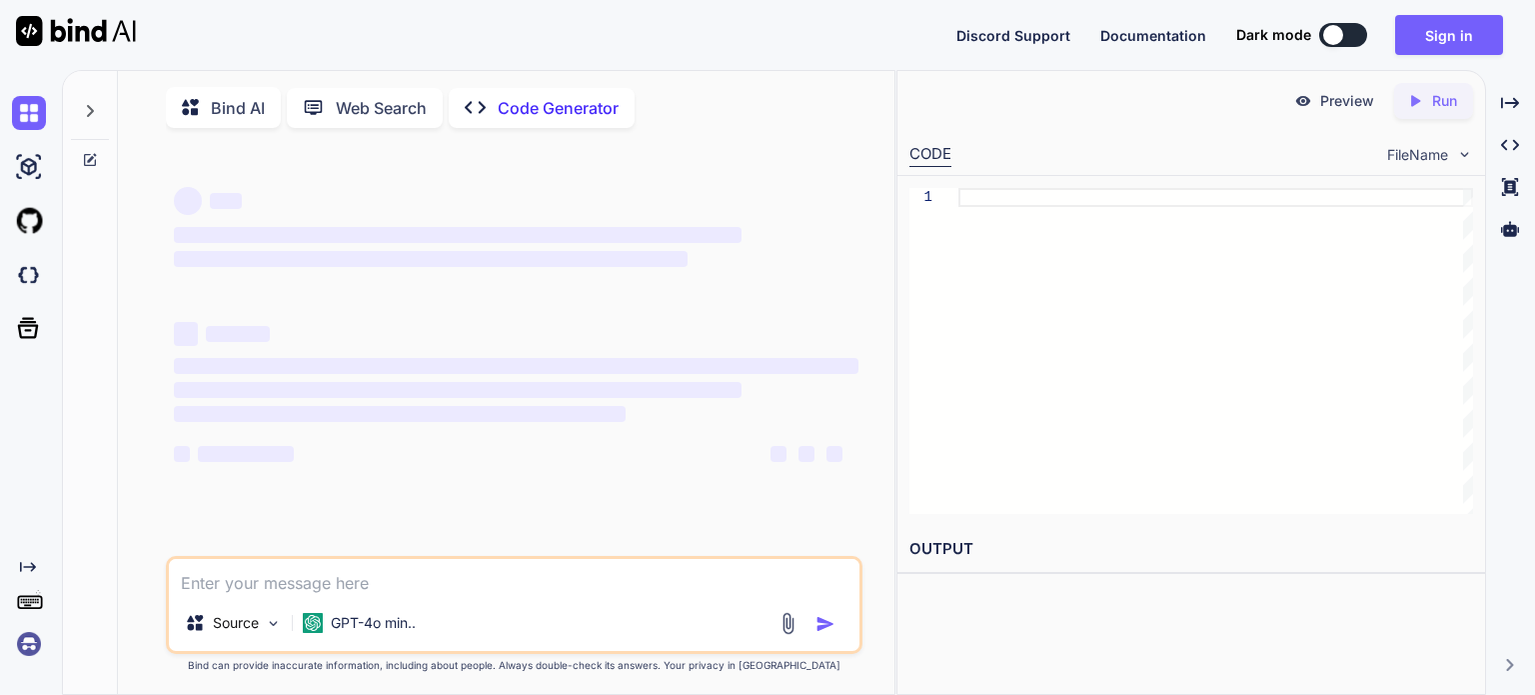 This screenshot has height=695, width=1535. What do you see at coordinates (313, 623) in the screenshot?
I see `img: GPT-4o mini` at bounding box center [313, 623].